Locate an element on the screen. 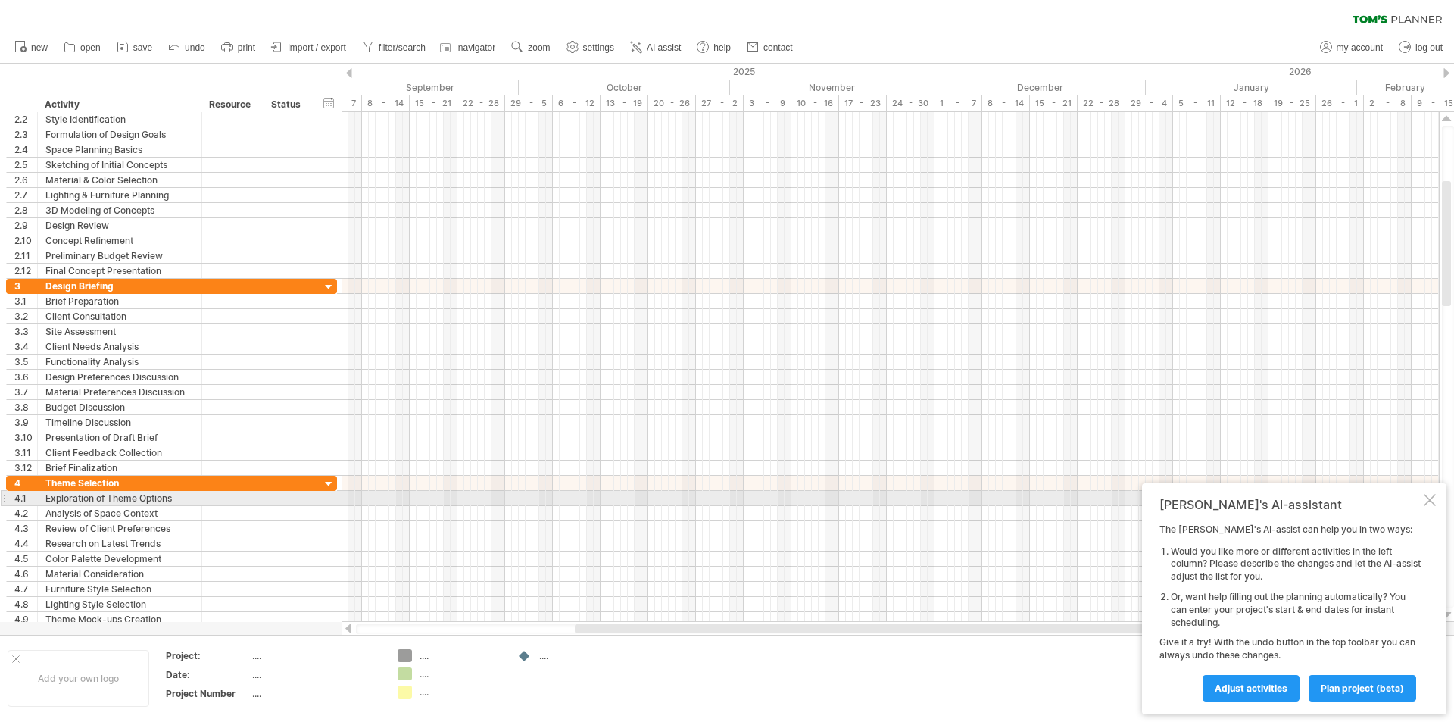  div: November 2025 is located at coordinates (832, 87).